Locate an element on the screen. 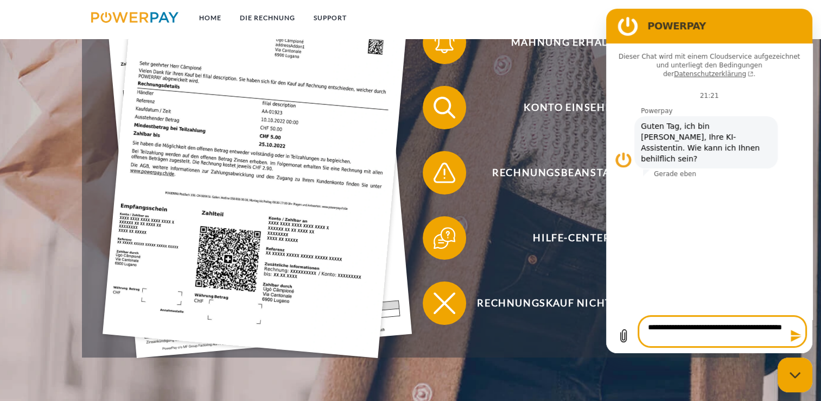 The height and width of the screenshot is (401, 821). span: Rechnungsbeanstandung is located at coordinates (572, 173).